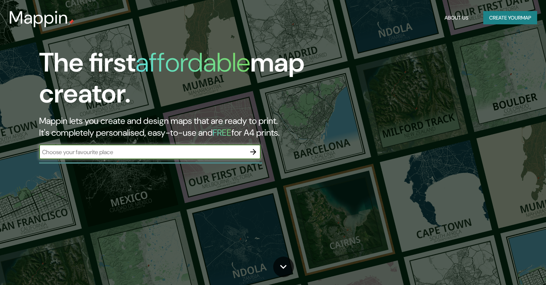 The width and height of the screenshot is (546, 285). What do you see at coordinates (176, 127) in the screenshot?
I see `h2: Mappin lets you create and design maps that are ready to print. It's completely personalised, eas...` at bounding box center [176, 127].